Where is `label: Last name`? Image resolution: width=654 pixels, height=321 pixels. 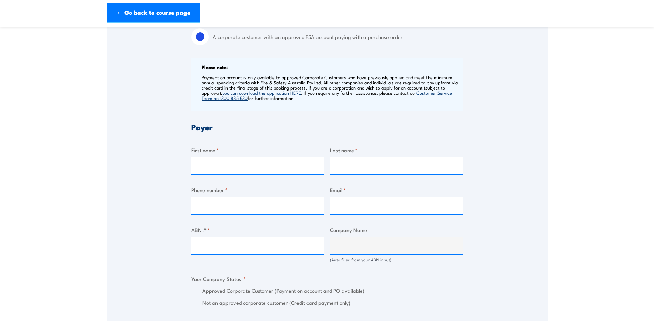 label: Last name is located at coordinates (397, 150).